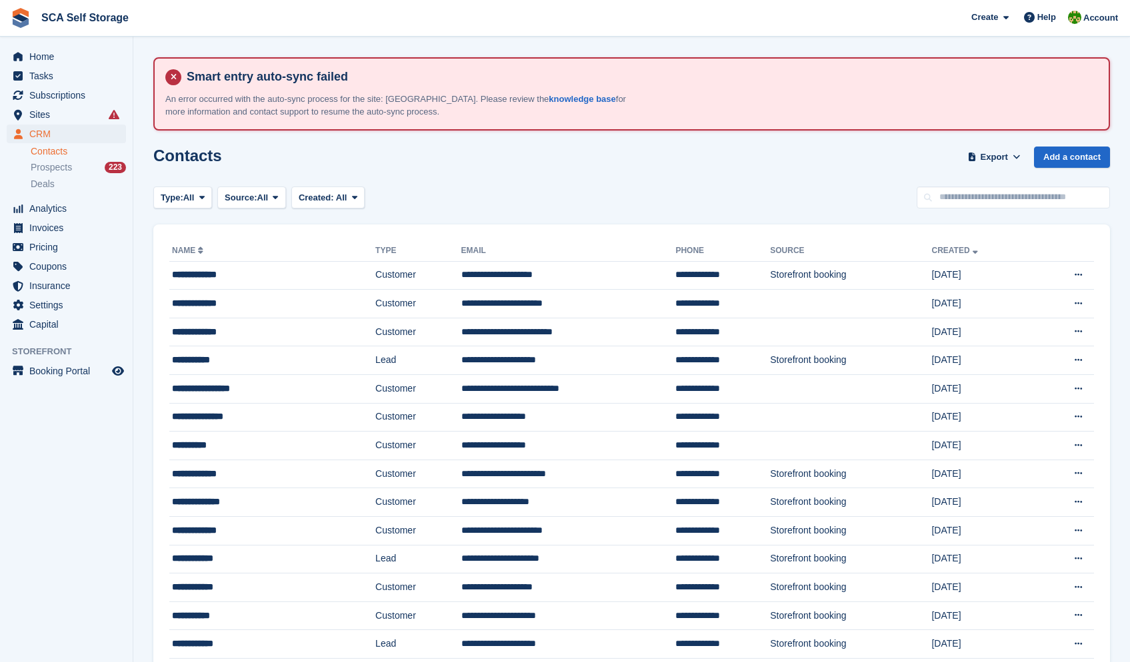  I want to click on th: Source, so click(850, 251).